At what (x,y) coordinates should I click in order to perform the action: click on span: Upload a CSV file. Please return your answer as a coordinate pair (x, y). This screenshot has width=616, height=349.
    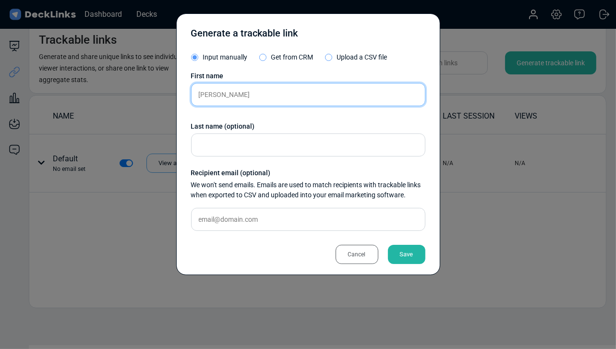
    Looking at the image, I should click on (362, 57).